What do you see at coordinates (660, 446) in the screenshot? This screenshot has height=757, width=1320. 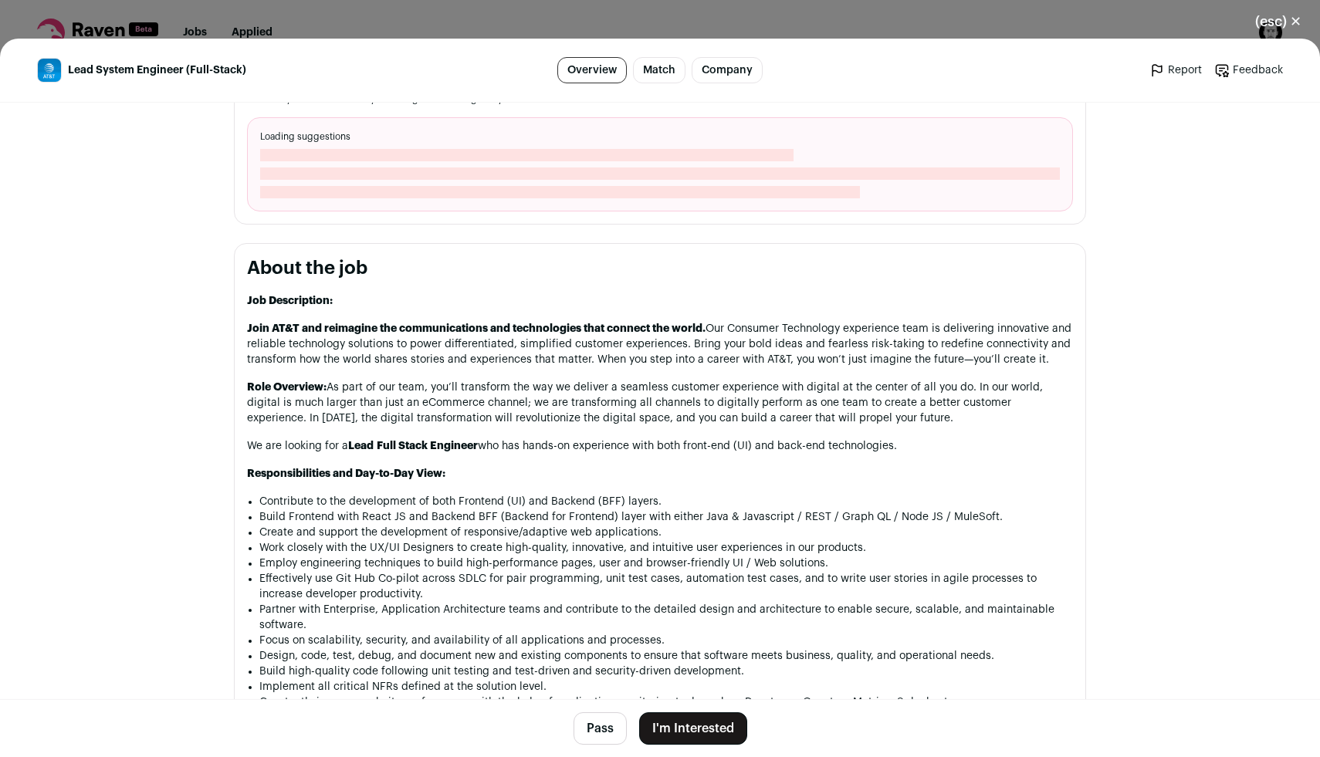 I see `p: We are looking for a who has hands-on experience with both front-end (UI) and back-end technologies.` at bounding box center [660, 446].